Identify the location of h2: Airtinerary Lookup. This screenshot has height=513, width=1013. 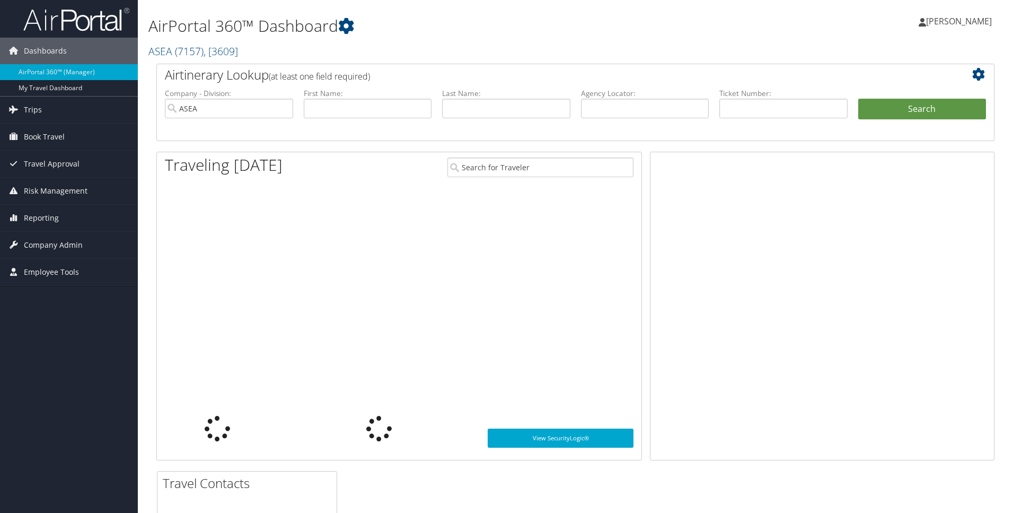
(540, 75).